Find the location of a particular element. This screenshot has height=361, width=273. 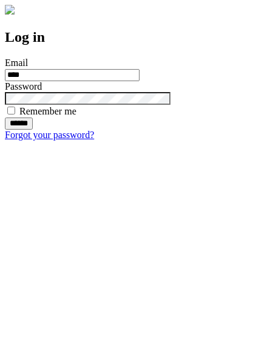

img: logo-4e3dc11c47720685a147b03b5a06dd966a58ff35d612b21f08c02c0306f2b779.png is located at coordinates (10, 10).